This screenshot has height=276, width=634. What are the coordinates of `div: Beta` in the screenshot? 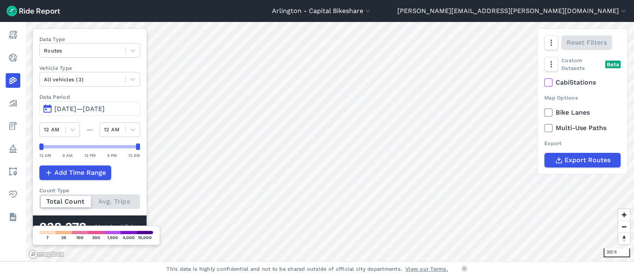 It's located at (613, 64).